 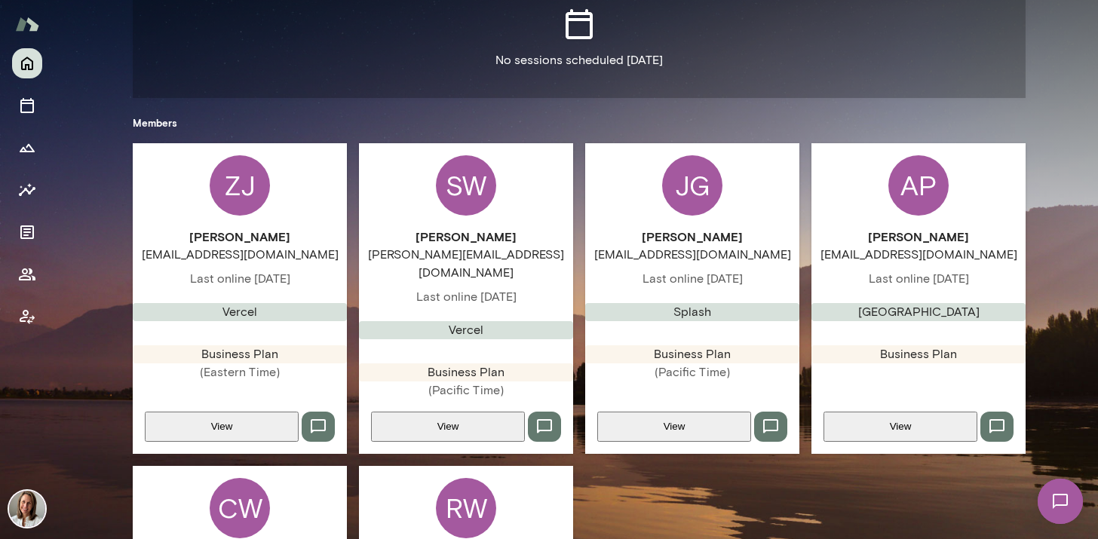 I want to click on img: Andrea Mayendia, so click(x=27, y=509).